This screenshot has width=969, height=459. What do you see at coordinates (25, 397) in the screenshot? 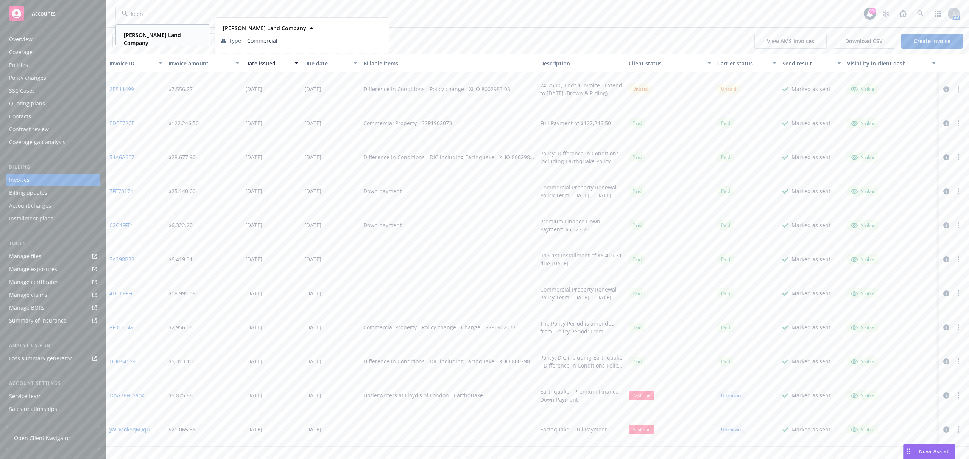
I see `div: Service team` at bounding box center [25, 397].